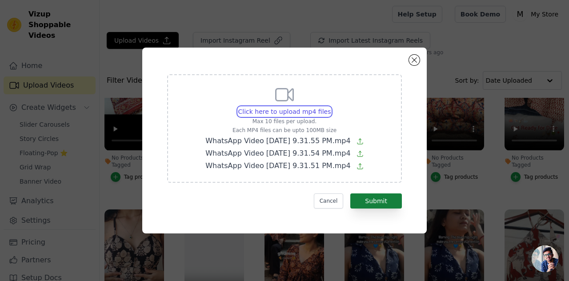 The width and height of the screenshot is (569, 281). What do you see at coordinates (328, 201) in the screenshot?
I see `button: Cancel` at bounding box center [328, 201].